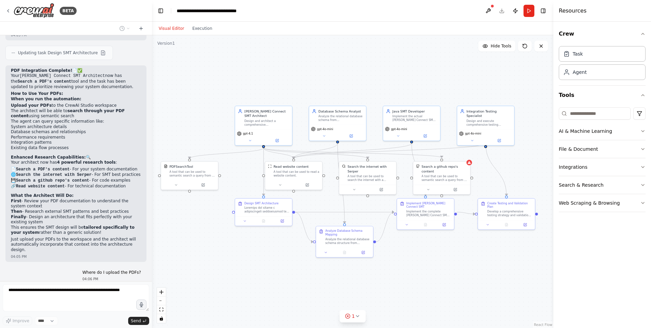  I want to click on img: ScrapeWebsiteTool, so click(269, 166).